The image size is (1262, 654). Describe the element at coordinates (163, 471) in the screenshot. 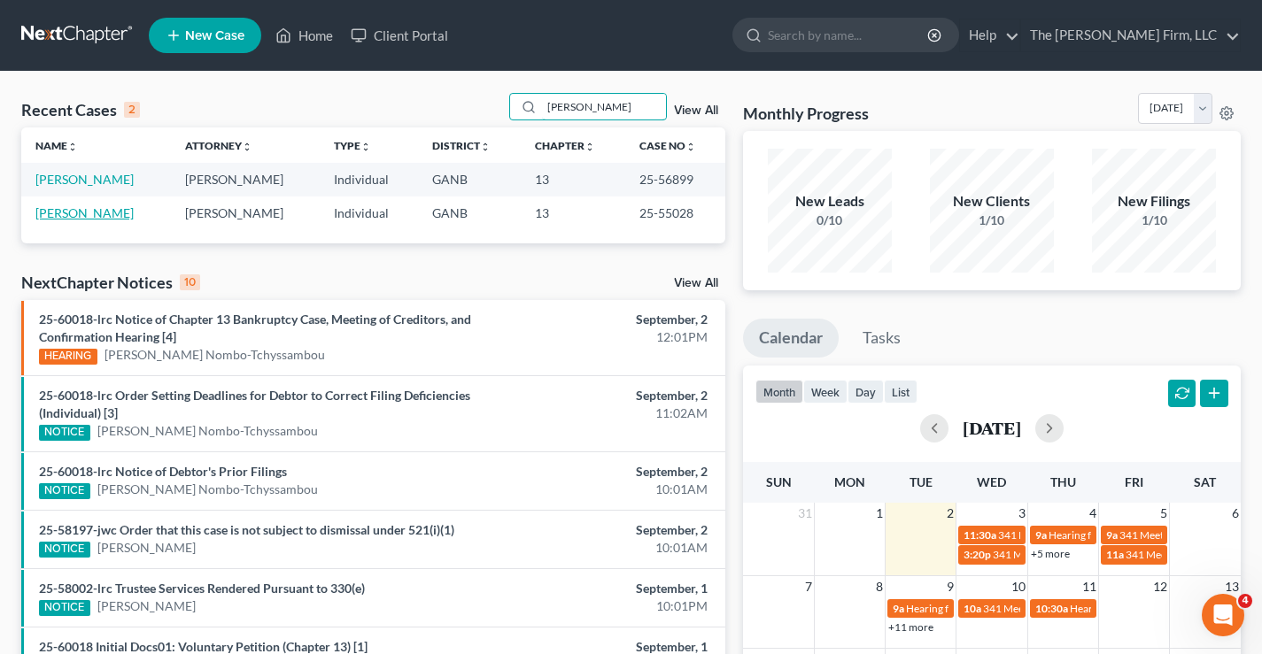

I see `a: 25-60018-lrc Notice of Debtor's Prior Filings` at that location.